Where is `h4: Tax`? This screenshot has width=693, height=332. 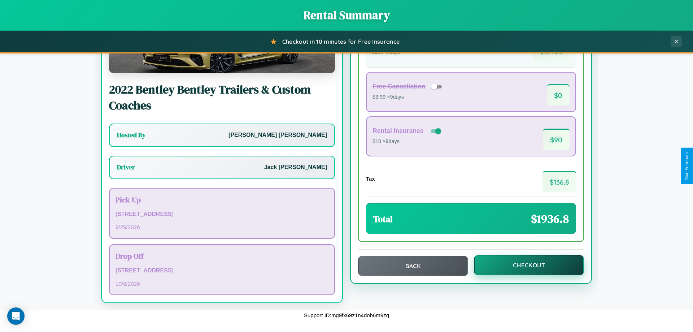
h4: Tax is located at coordinates (370, 178).